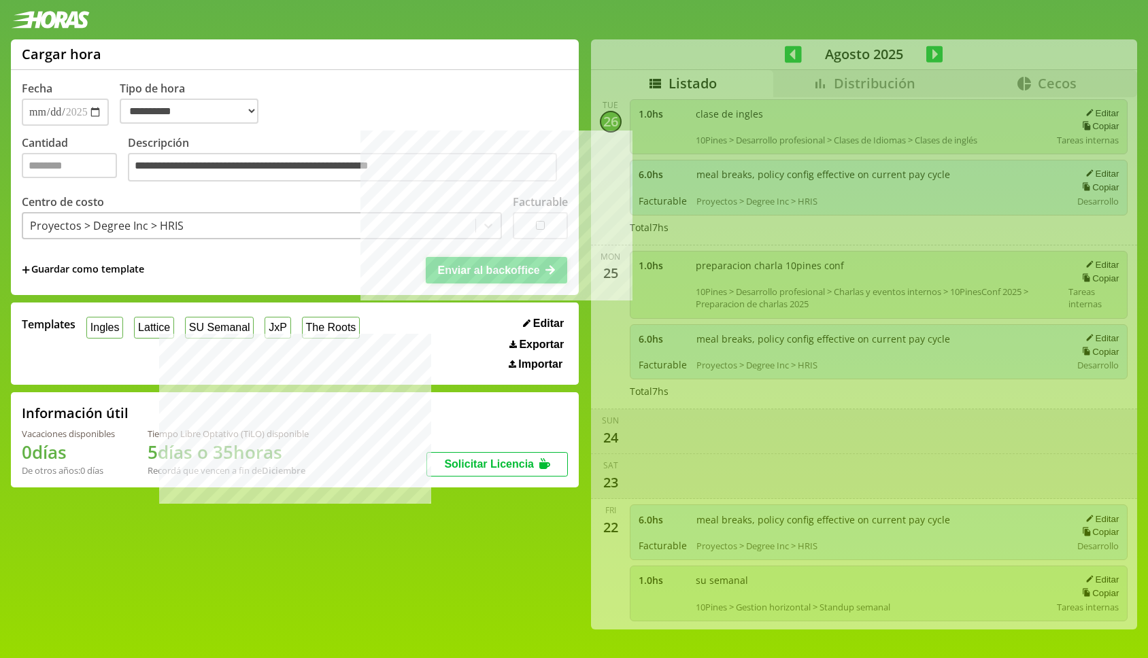 This screenshot has height=658, width=1148. Describe the element at coordinates (189, 111) in the screenshot. I see `select: Tipo de hora` at that location.